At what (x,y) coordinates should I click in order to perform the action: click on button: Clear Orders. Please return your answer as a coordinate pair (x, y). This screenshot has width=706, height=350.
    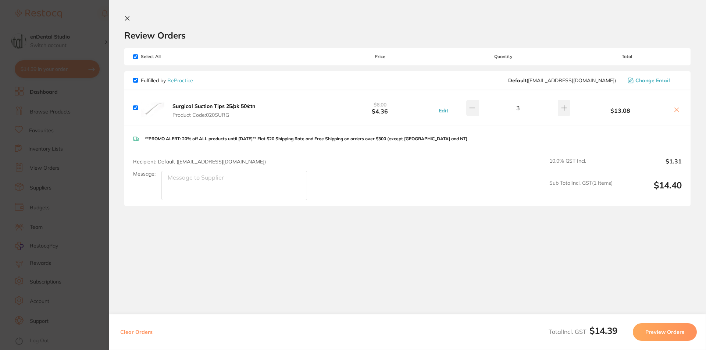
    Looking at the image, I should click on (136, 332).